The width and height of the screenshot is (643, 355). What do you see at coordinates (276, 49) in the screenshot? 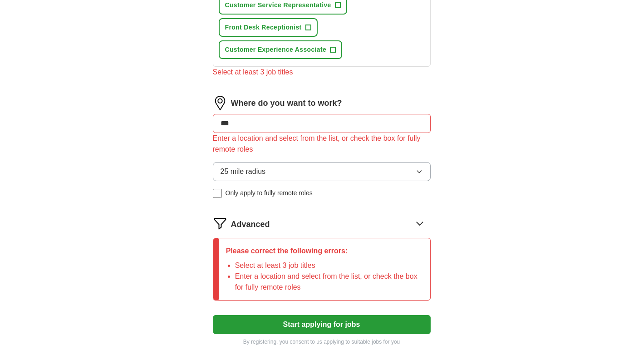
I see `span: Customer Experience Associate` at bounding box center [276, 49].